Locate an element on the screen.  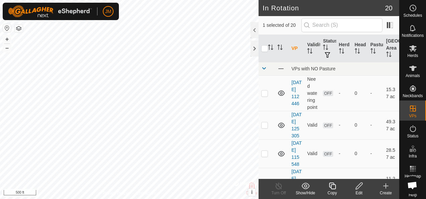
div: VPs with NO Pasture is located at coordinates (344, 69).